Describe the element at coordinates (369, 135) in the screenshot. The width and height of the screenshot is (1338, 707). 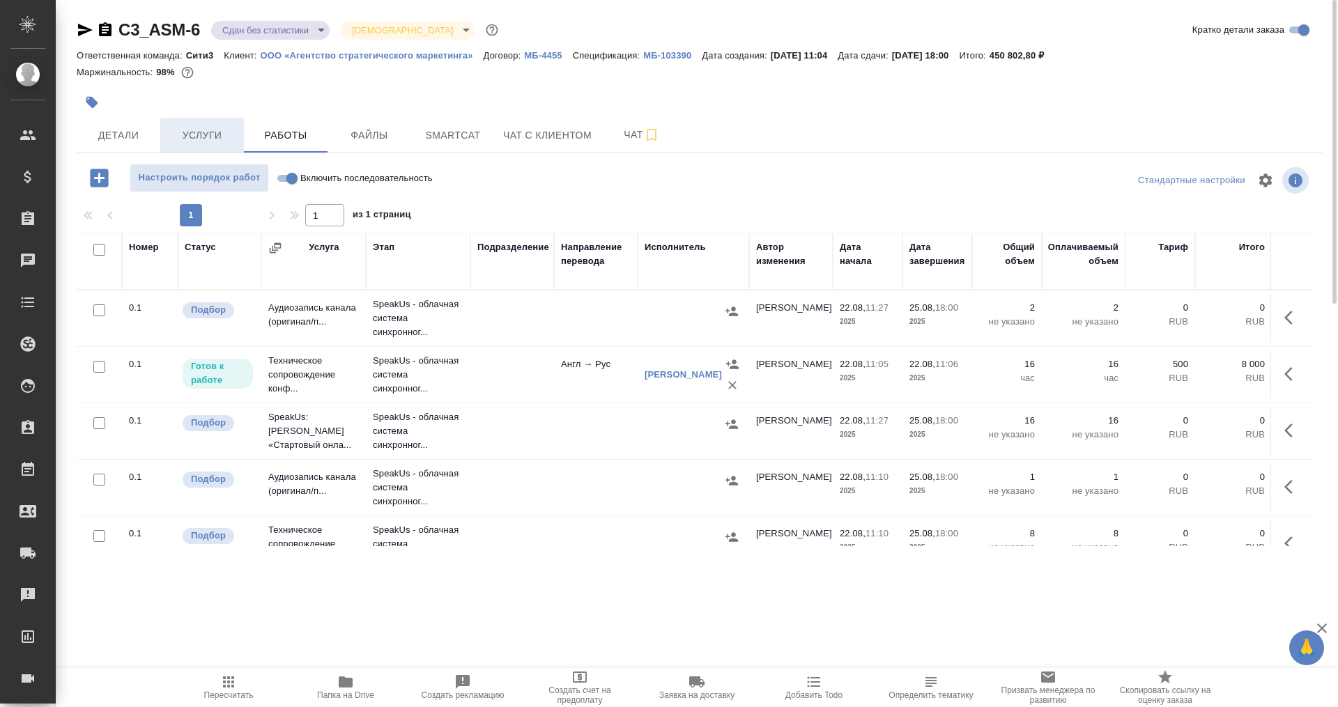
I see `span: Файлы` at that location.